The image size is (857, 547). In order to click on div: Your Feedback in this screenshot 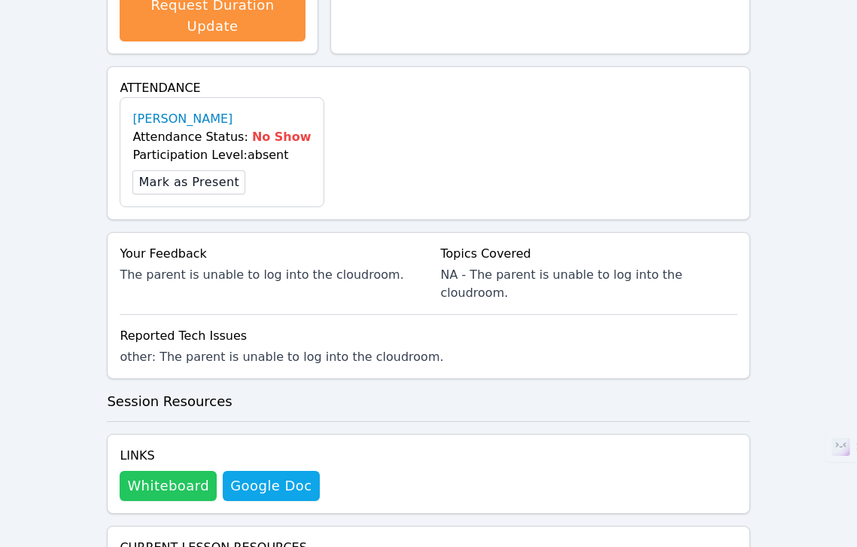, I will do `click(268, 254)`.